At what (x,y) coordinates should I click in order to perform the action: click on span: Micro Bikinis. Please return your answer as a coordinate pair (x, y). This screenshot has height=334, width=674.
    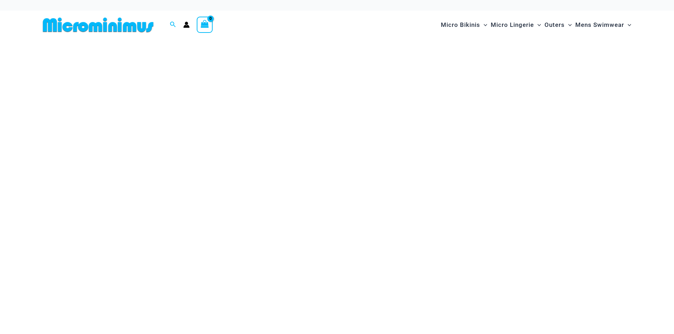
    Looking at the image, I should click on (460, 25).